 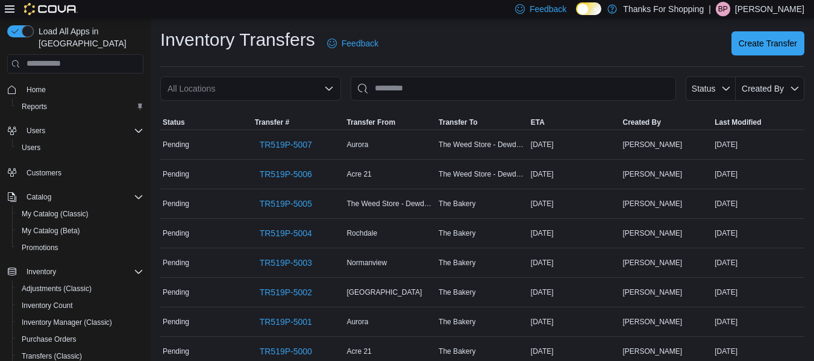 What do you see at coordinates (286, 322) in the screenshot?
I see `span: TR519P-5001` at bounding box center [286, 322].